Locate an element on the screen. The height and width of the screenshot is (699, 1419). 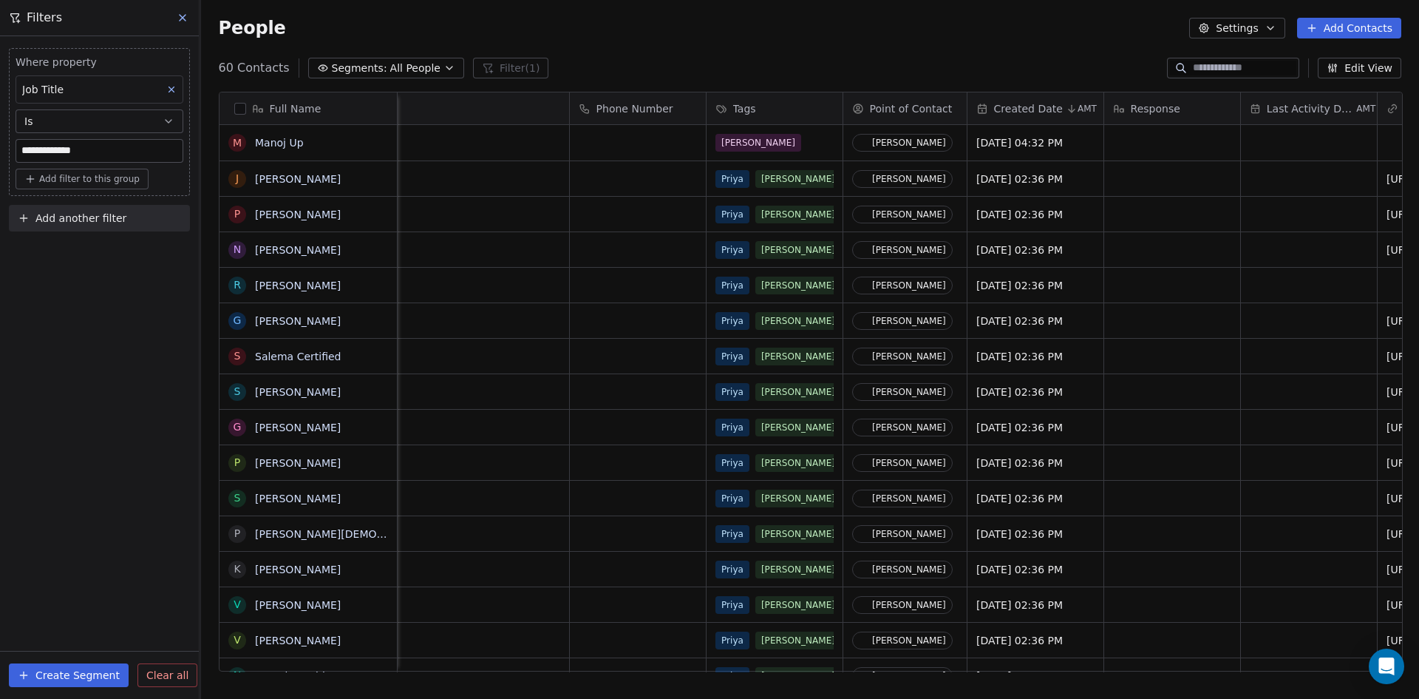
span: Created Date is located at coordinates (1028, 109).